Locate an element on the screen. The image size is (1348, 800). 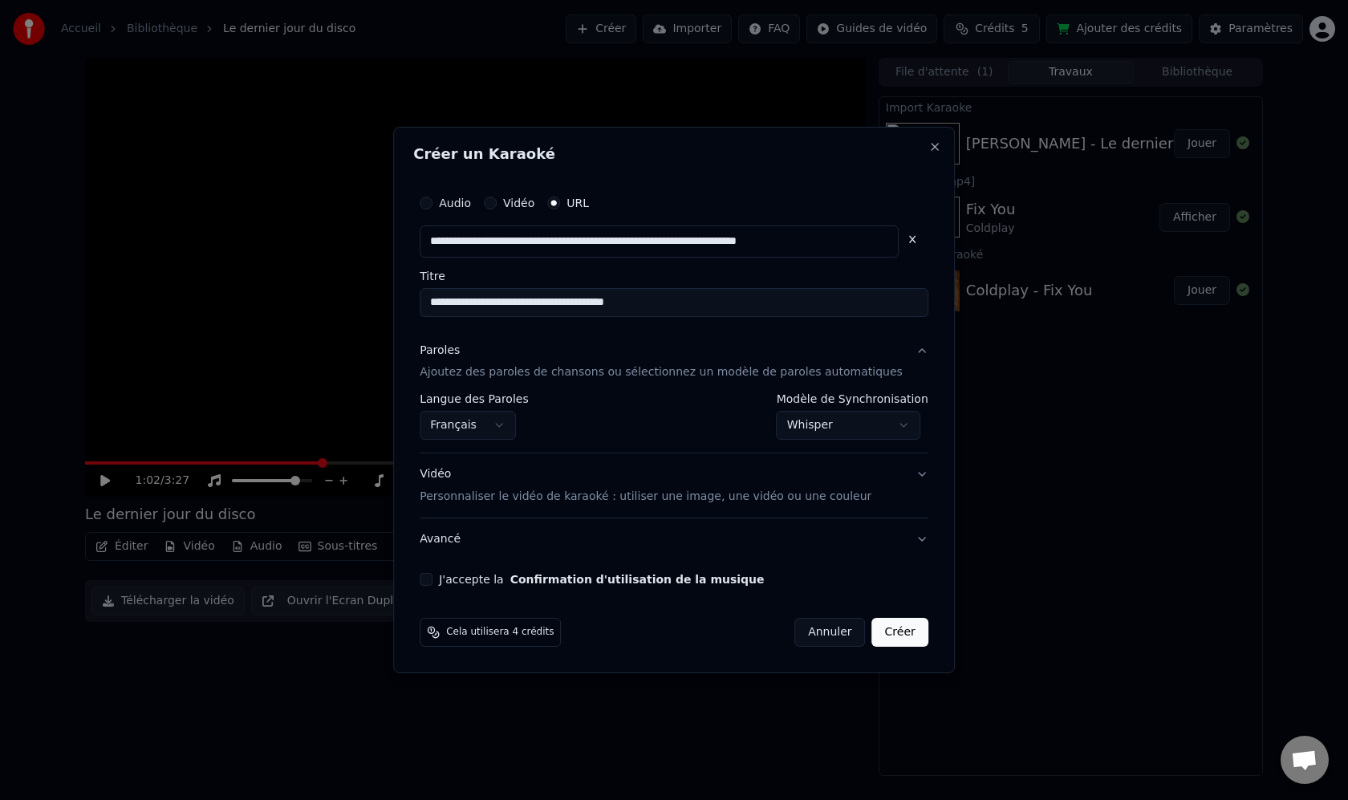
label: J'accepte la is located at coordinates (601, 579).